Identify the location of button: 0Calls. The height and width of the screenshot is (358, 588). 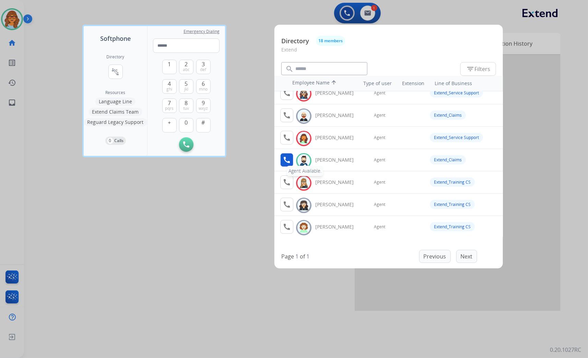
(116, 141).